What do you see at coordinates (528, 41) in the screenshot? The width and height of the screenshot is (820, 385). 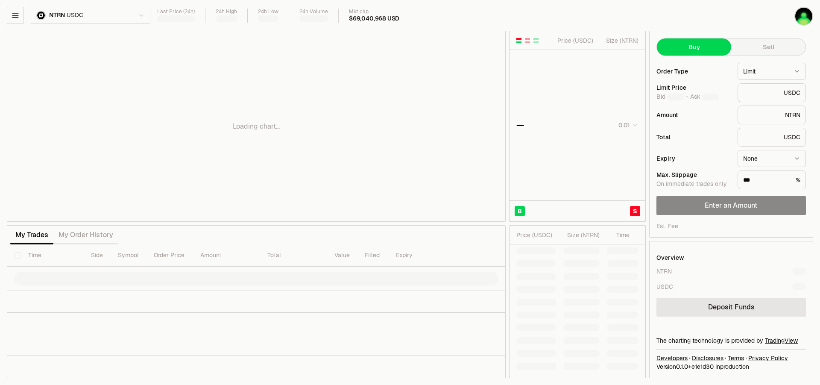 I see `button: Show Sell Orders Only` at bounding box center [528, 41].